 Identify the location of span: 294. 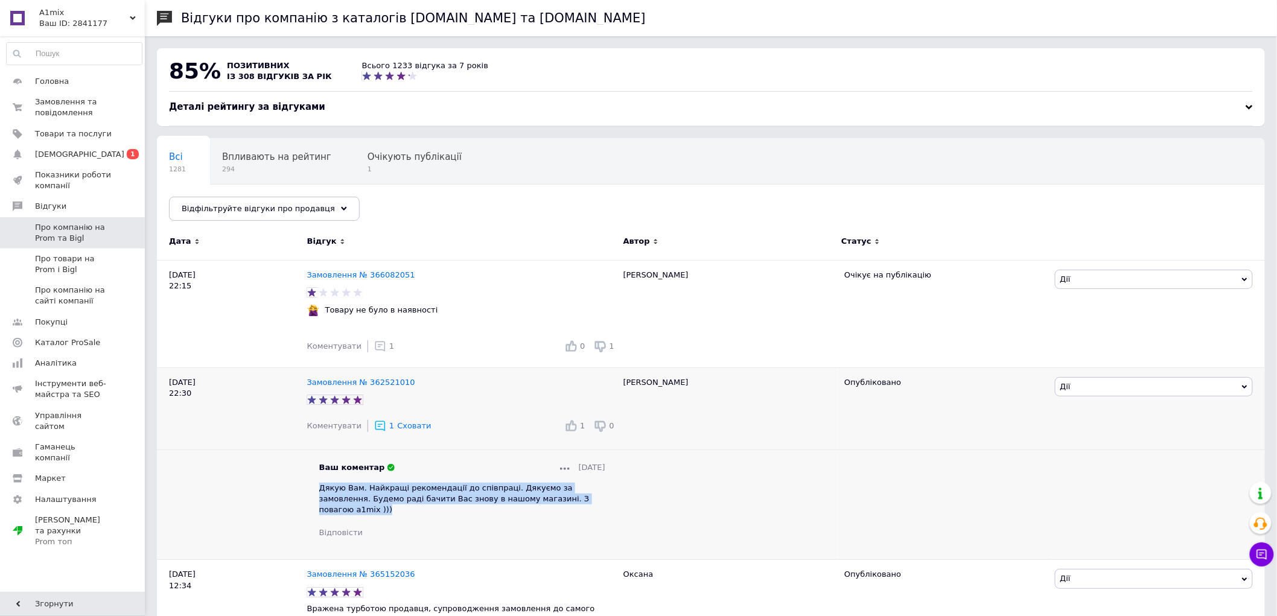
(276, 169).